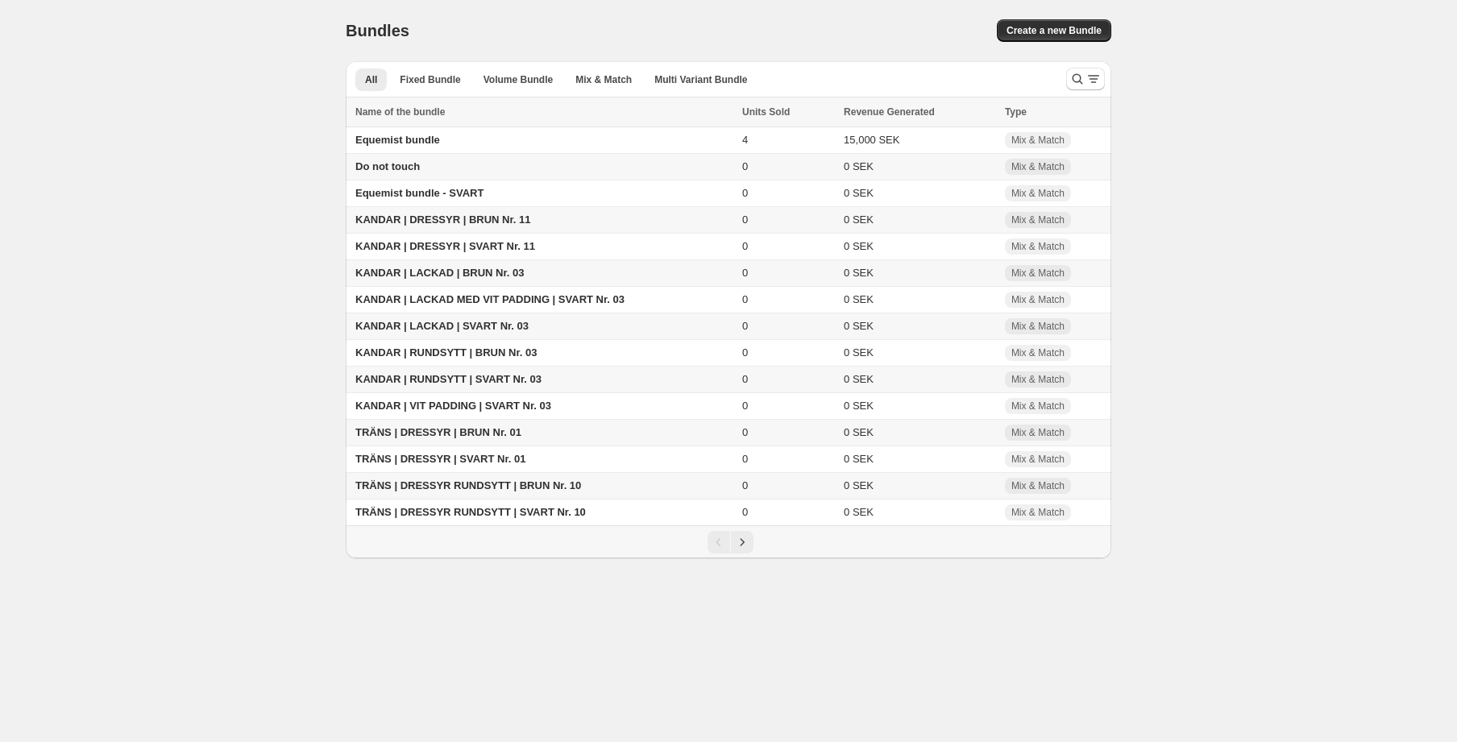 The height and width of the screenshot is (742, 1457). Describe the element at coordinates (766, 112) in the screenshot. I see `span: Units Sold` at that location.